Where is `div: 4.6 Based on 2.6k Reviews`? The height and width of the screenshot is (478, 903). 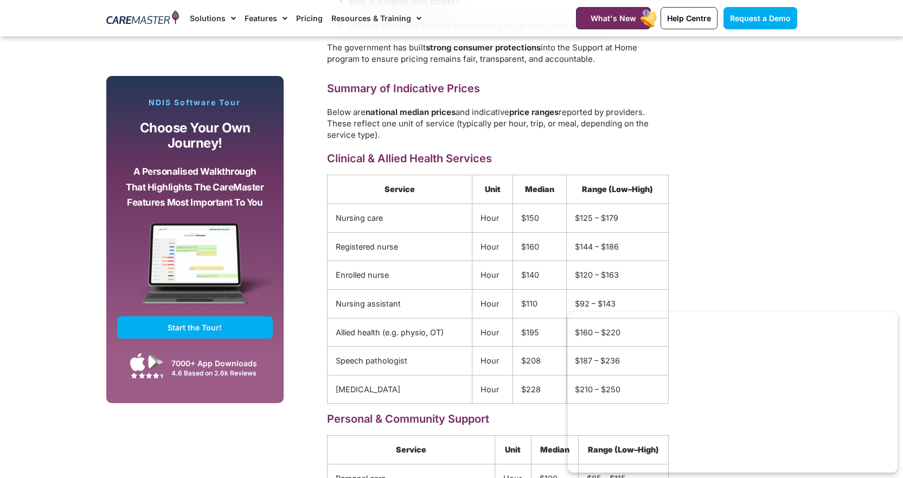
div: 4.6 Based on 2.6k Reviews is located at coordinates (219, 373).